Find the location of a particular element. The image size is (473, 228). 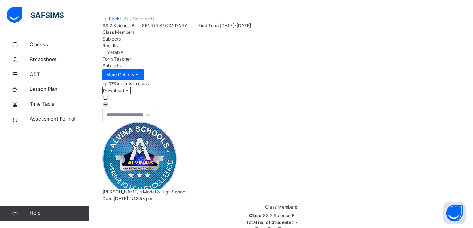

span: Timetable is located at coordinates (113, 52).